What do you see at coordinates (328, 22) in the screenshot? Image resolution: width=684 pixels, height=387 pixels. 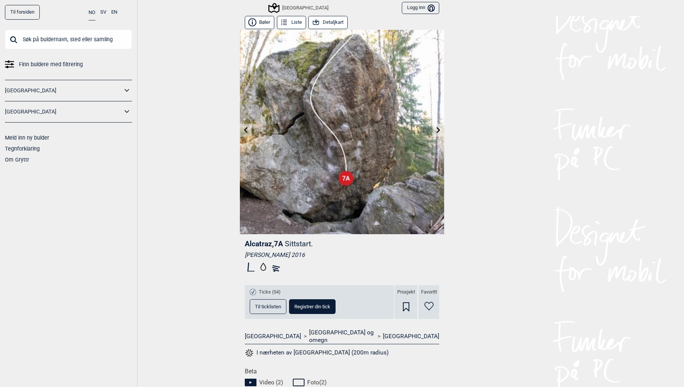 I see `button: Detaljkart` at bounding box center [328, 22].